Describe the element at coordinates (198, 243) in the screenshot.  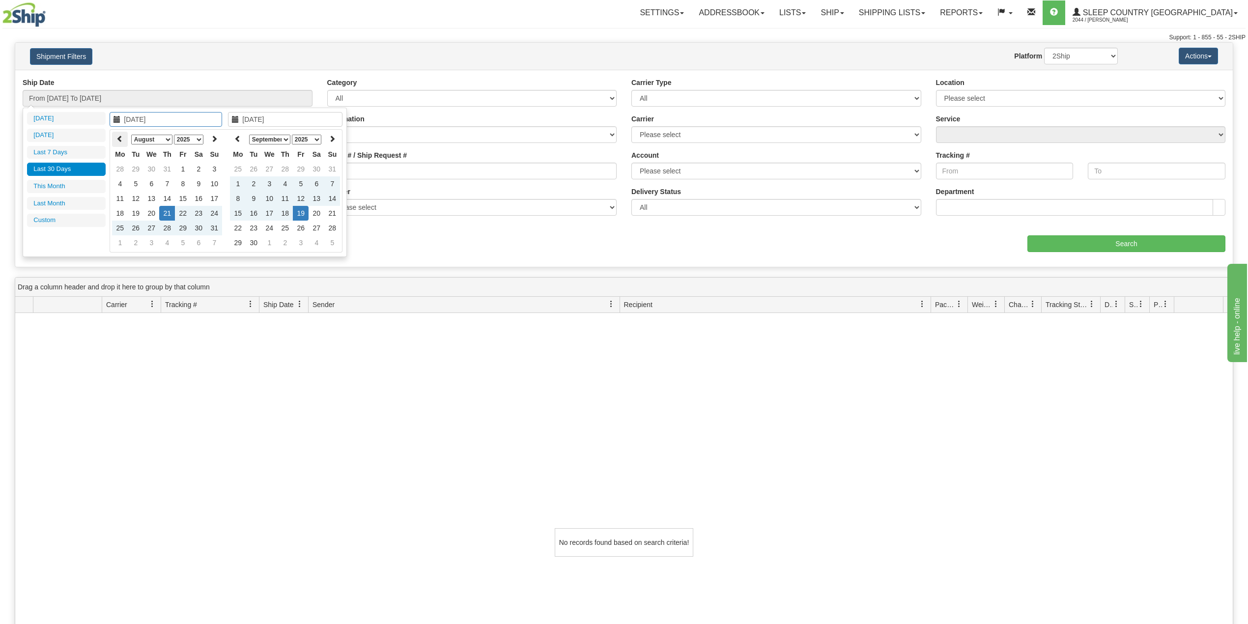
I see `td: 6` at that location.